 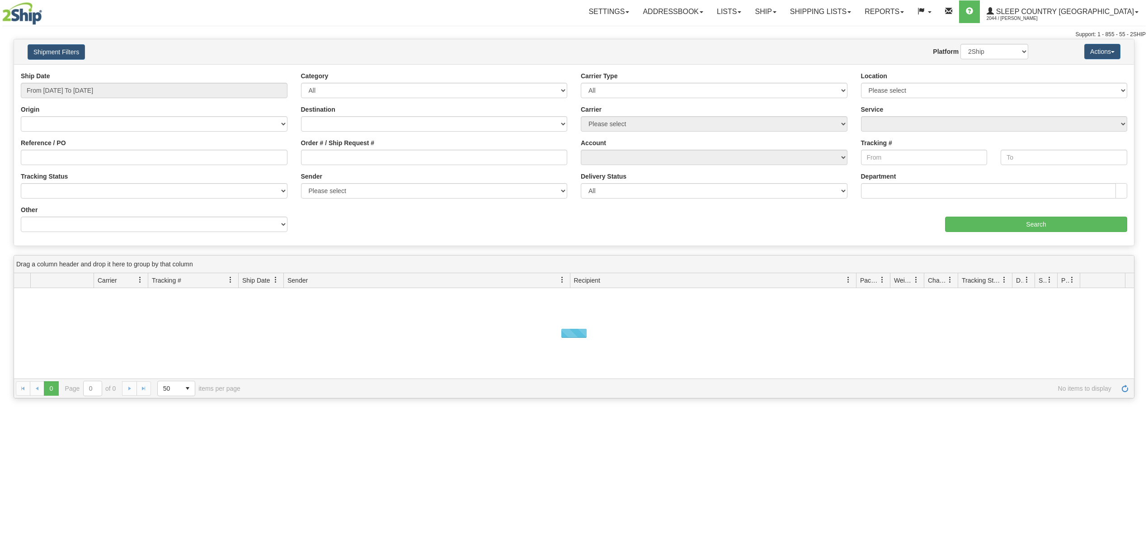 What do you see at coordinates (297, 280) in the screenshot?
I see `span: Sender` at bounding box center [297, 280].